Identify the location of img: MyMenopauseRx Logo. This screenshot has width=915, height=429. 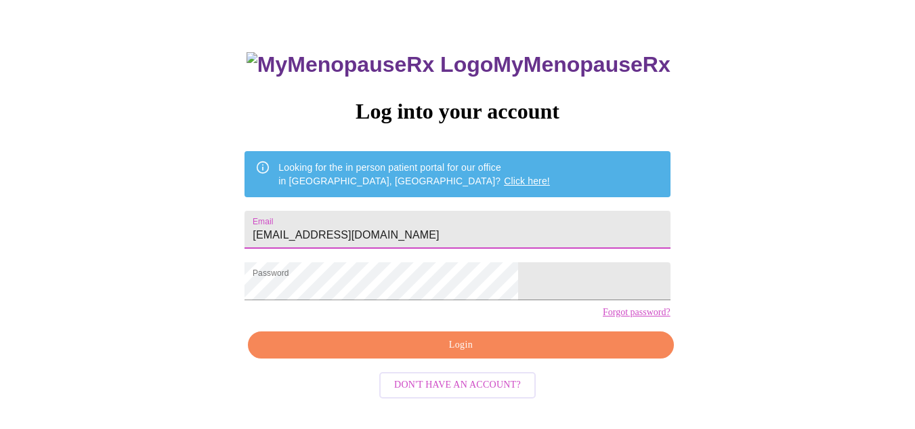
(370, 64).